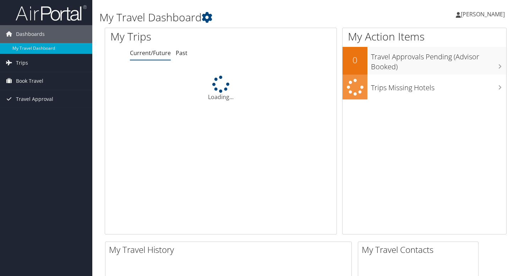 The width and height of the screenshot is (519, 276). Describe the element at coordinates (438, 86) in the screenshot. I see `h3: Trips Missing Hotels` at that location.